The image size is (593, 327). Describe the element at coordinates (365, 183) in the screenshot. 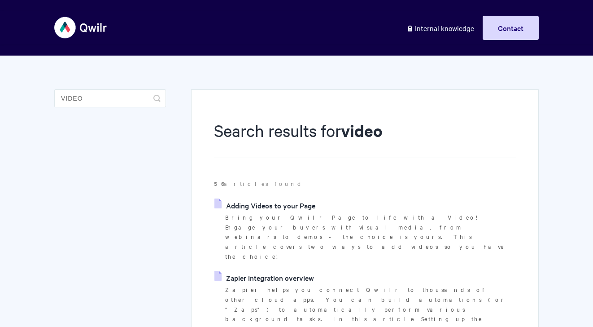

I see `p: articles found` at that location.